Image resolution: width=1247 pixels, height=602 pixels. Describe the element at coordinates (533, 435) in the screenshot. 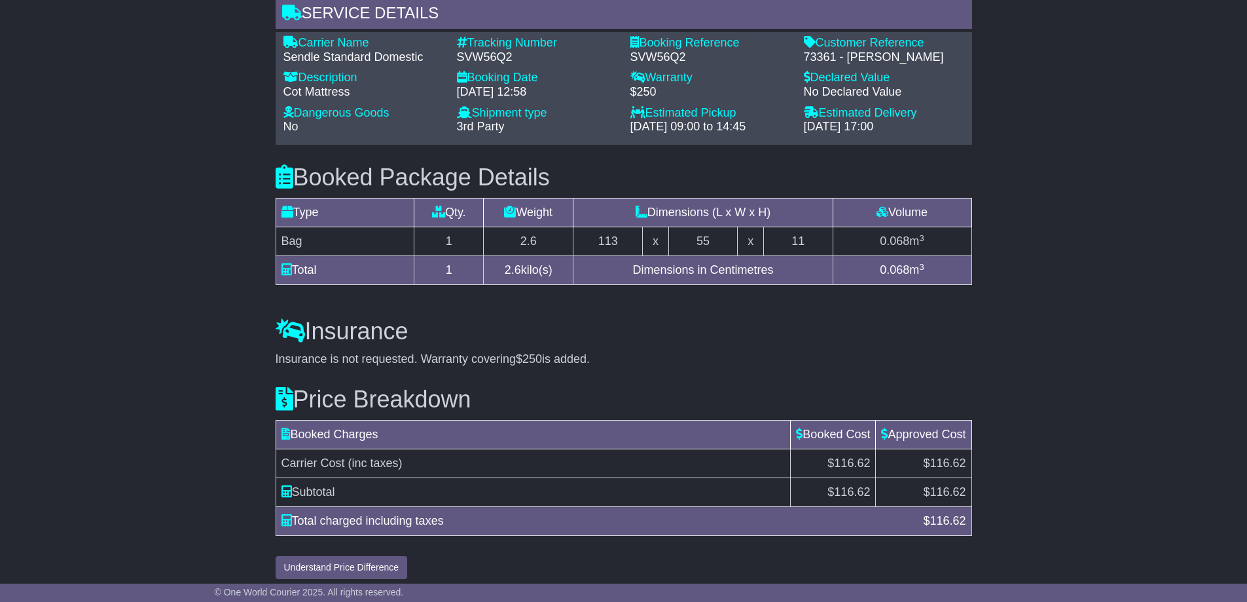

I see `td: Booked Charges` at that location.